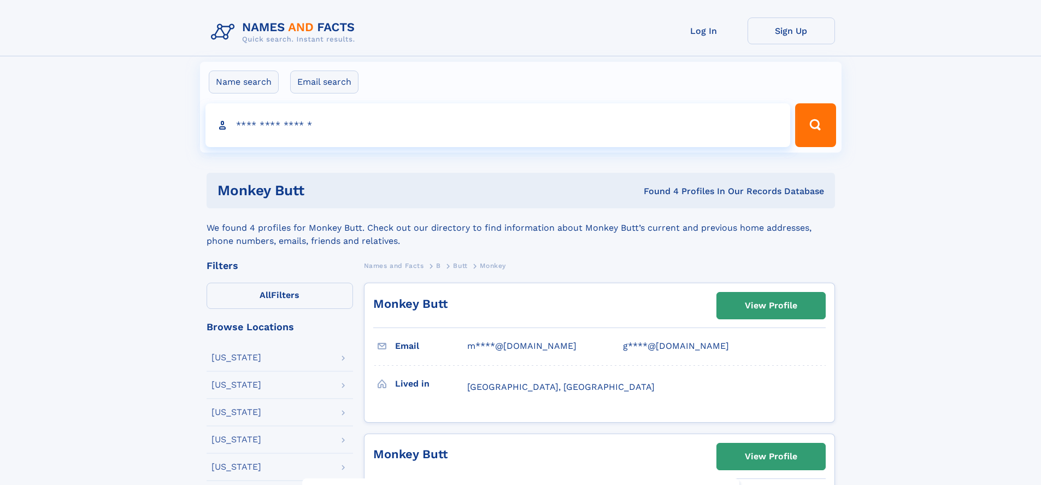  What do you see at coordinates (460, 265) in the screenshot?
I see `a: Butt` at bounding box center [460, 265].